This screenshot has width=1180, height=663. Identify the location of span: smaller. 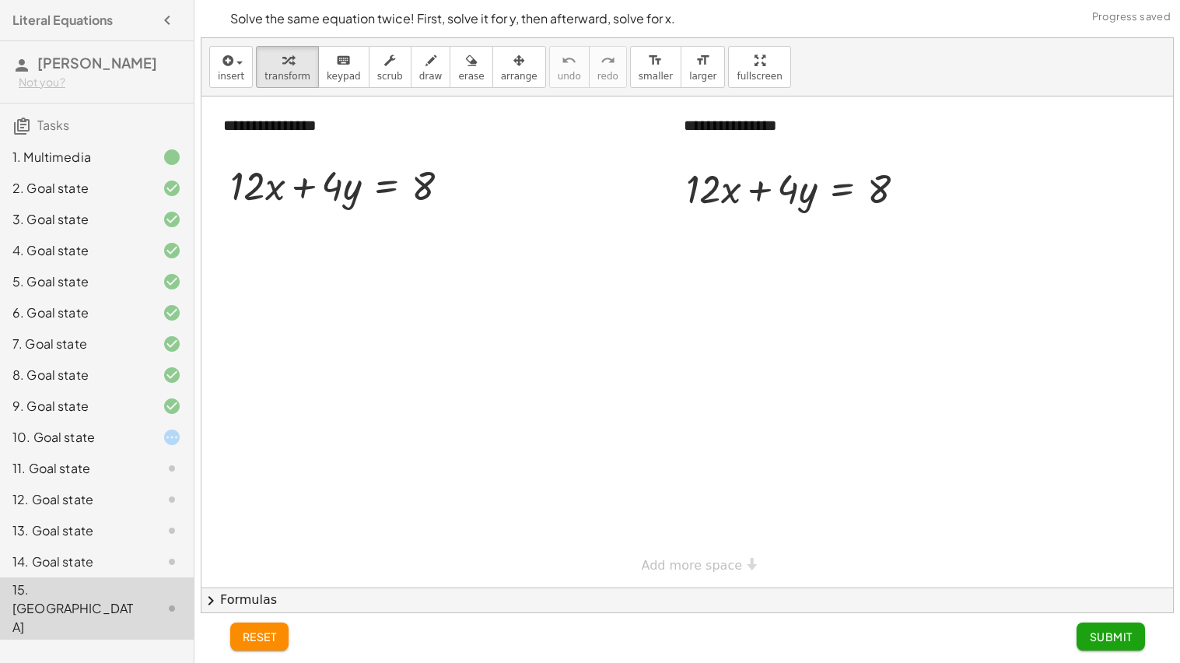
(656, 76).